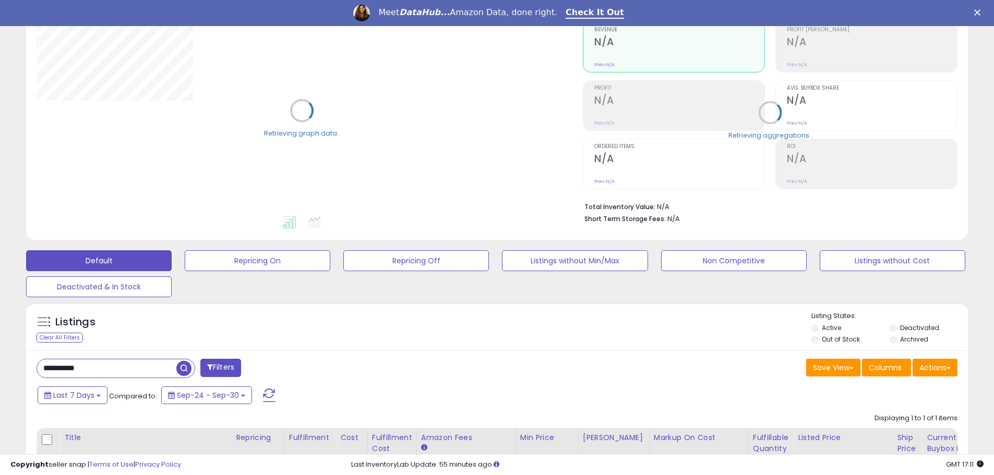  What do you see at coordinates (953, 443) in the screenshot?
I see `div: Current Buybox Price` at bounding box center [953, 443].